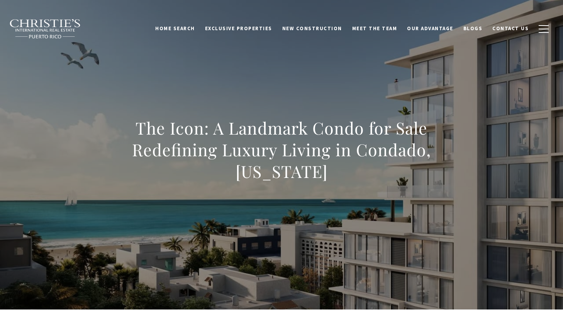  I want to click on span: Exclusive Properties, so click(239, 28).